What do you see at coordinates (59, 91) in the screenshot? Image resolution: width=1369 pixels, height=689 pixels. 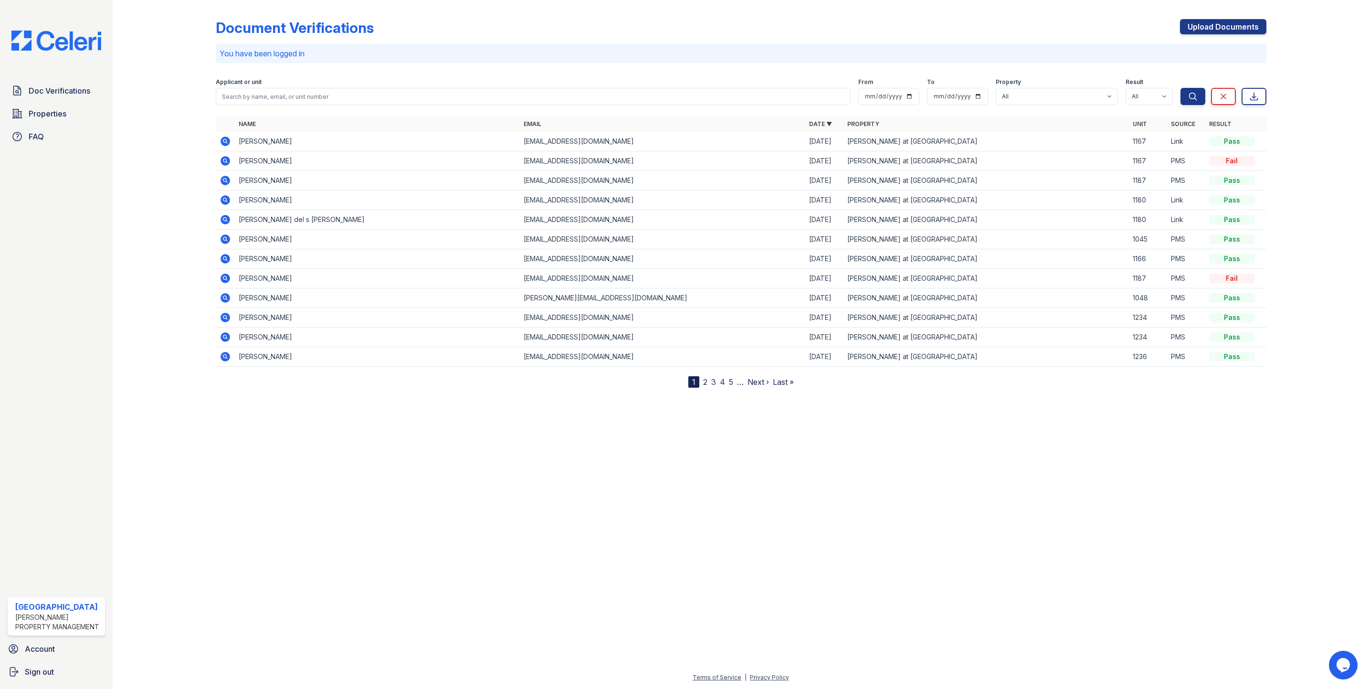 I see `span: Doc Verifications` at bounding box center [59, 91].